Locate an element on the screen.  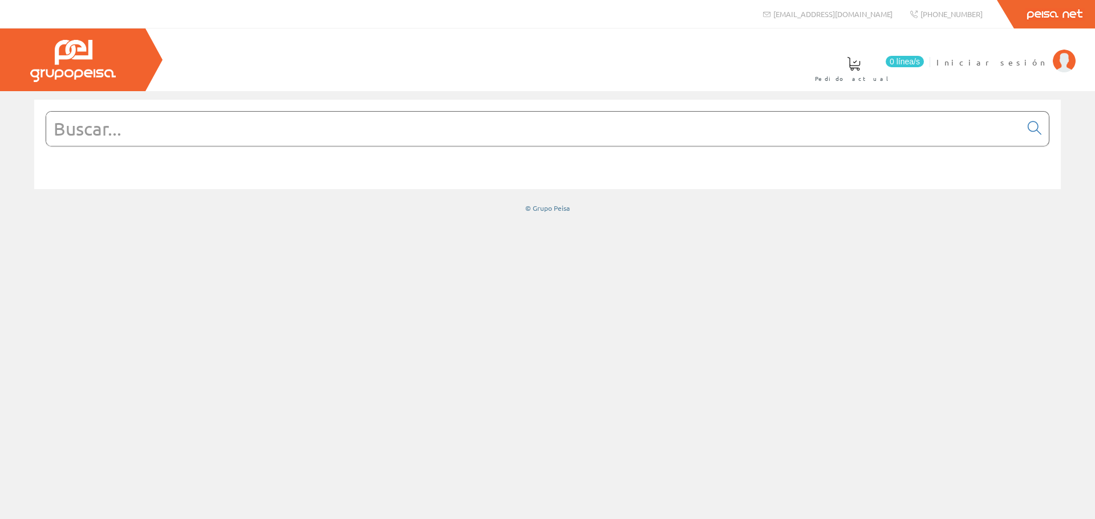
span: 0 línea/s is located at coordinates (904, 62).